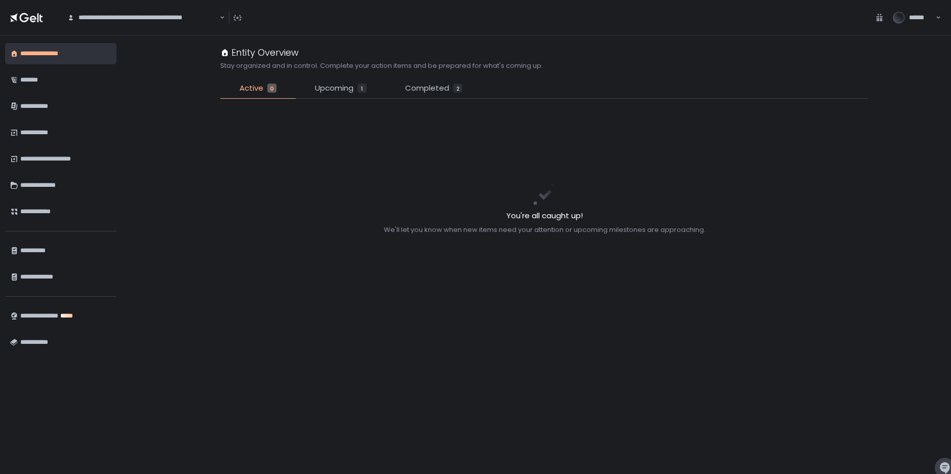 The height and width of the screenshot is (474, 951). What do you see at coordinates (334, 88) in the screenshot?
I see `span: Upcoming` at bounding box center [334, 88].